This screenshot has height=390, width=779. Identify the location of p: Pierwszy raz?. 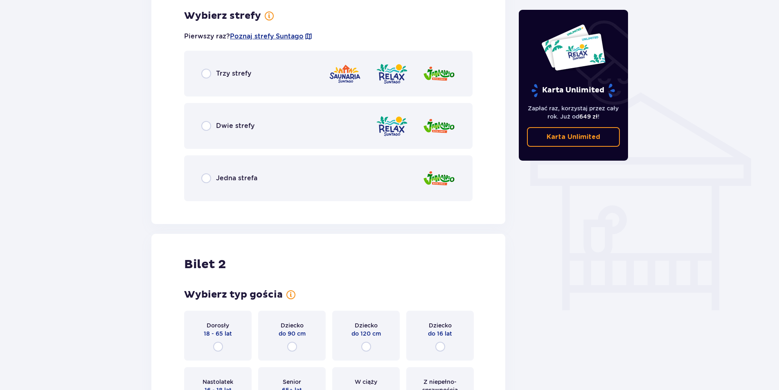
(248, 36).